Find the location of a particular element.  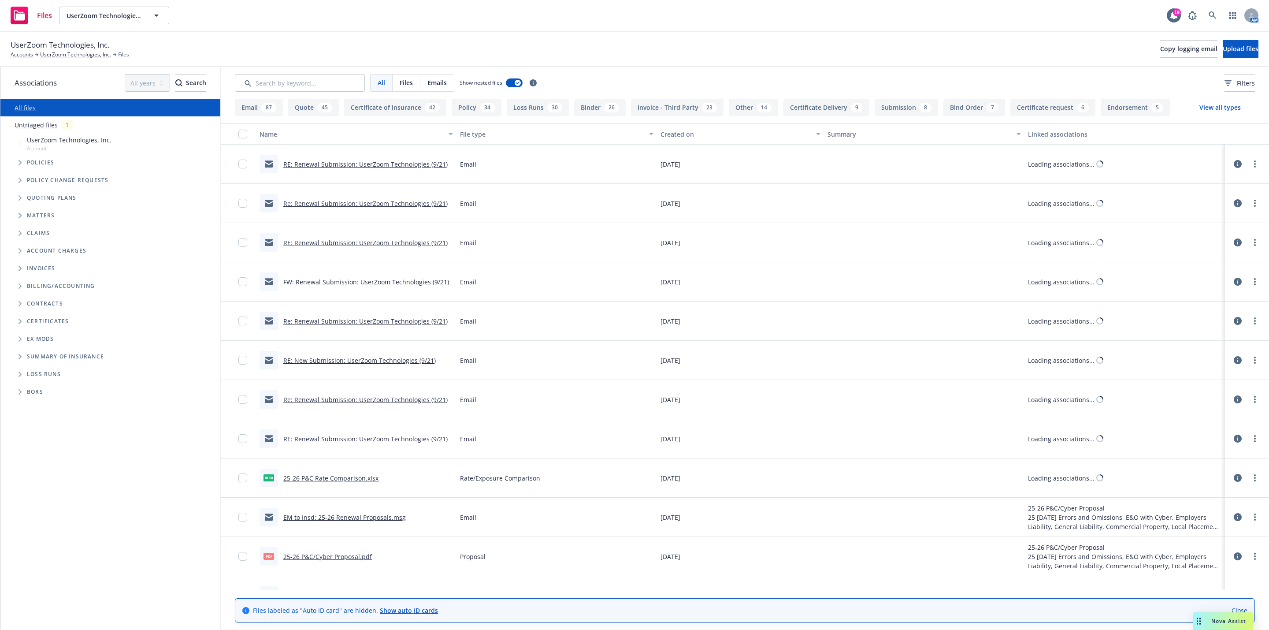

a: Re: Renewal Submission: UserZoom Technologies (9/21) is located at coordinates (365, 399).